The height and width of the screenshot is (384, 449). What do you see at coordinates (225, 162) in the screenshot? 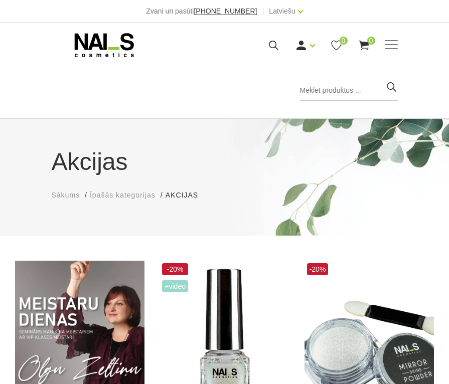
I see `h1: Akcijas` at bounding box center [225, 162].